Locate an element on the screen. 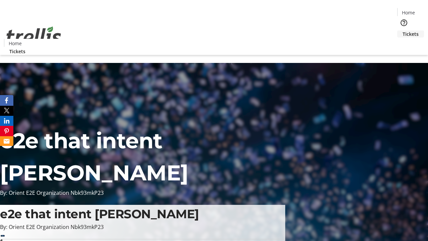 This screenshot has height=241, width=428. button: Cart is located at coordinates (404, 44).